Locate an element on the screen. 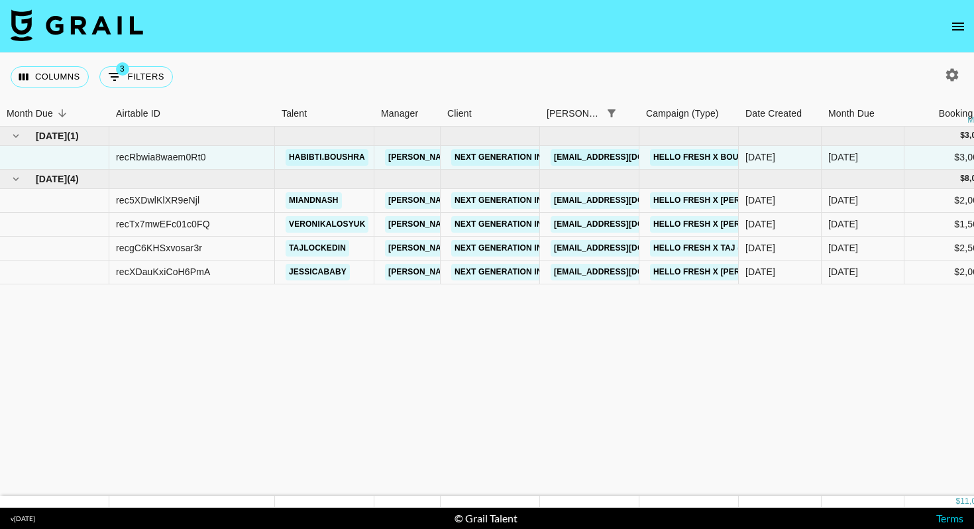  div: © Grail Talent is located at coordinates (486, 518).